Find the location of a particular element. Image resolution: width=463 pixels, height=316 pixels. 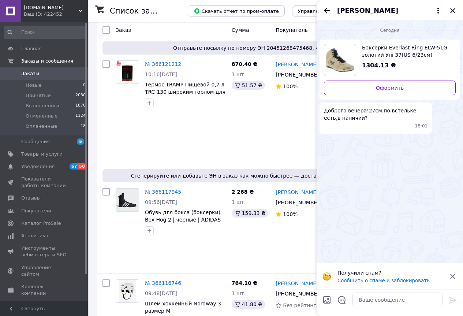

button: Сообщить о спаме и заблокировать is located at coordinates (384, 280).